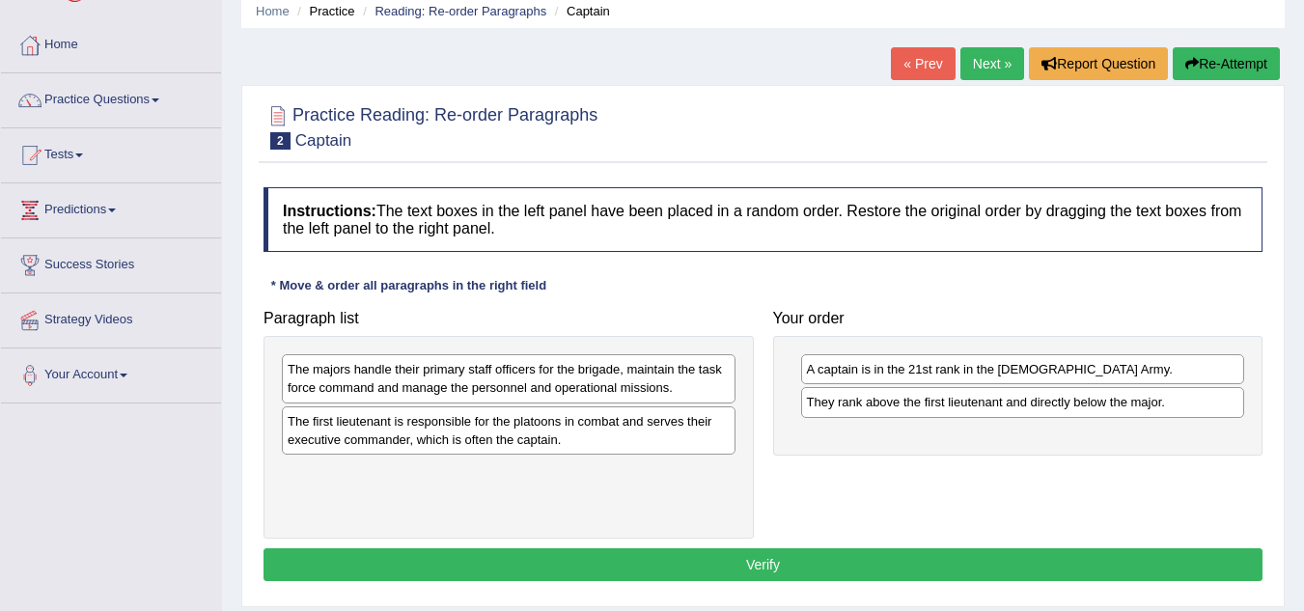 This screenshot has width=1304, height=611. What do you see at coordinates (329, 210) in the screenshot?
I see `b: Instructions:` at bounding box center [329, 210].